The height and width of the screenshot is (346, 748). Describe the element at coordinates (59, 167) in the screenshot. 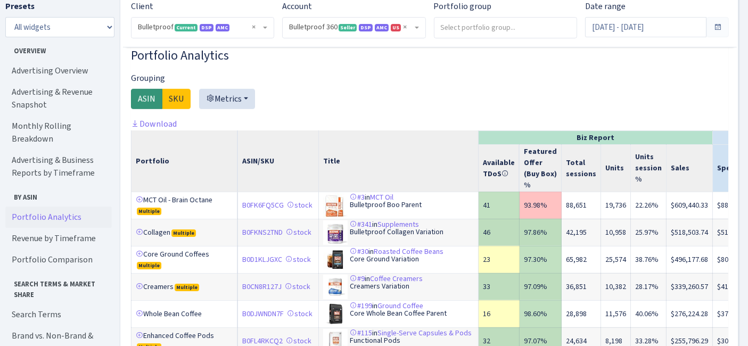

I see `a: Advertising & Business Reports by Timeframe` at that location.